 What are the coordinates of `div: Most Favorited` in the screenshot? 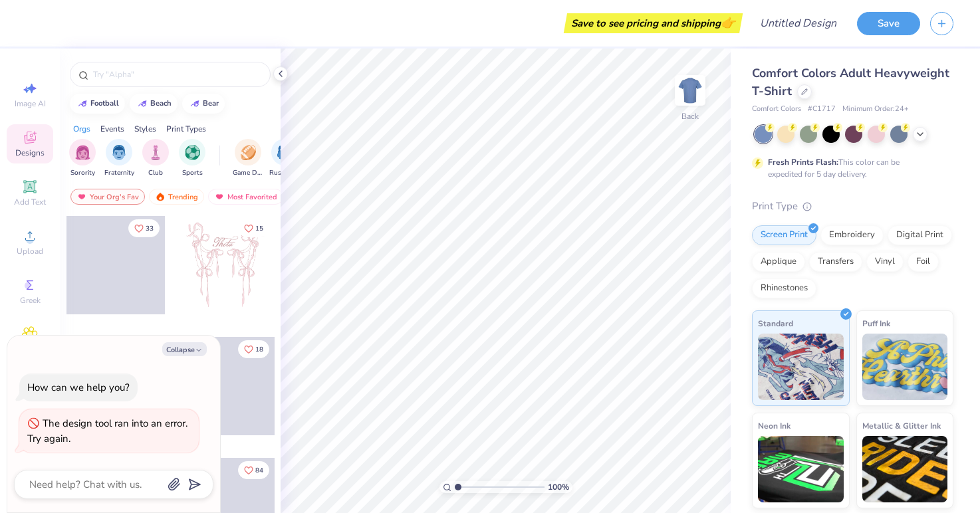 It's located at (245, 197).